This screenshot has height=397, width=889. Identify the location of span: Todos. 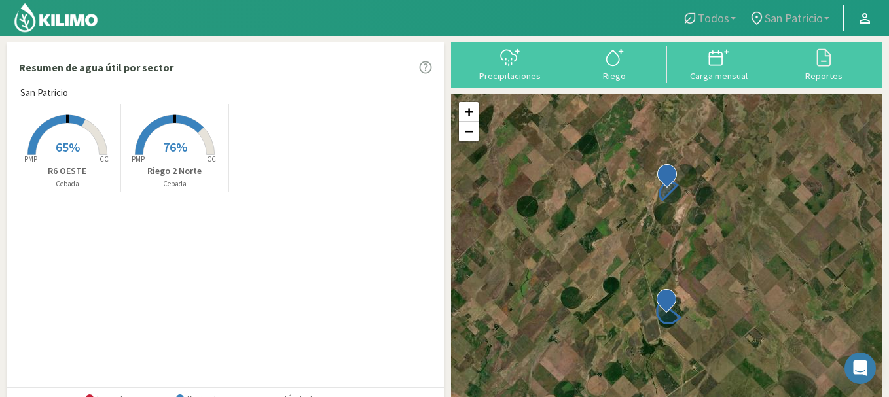
(713, 18).